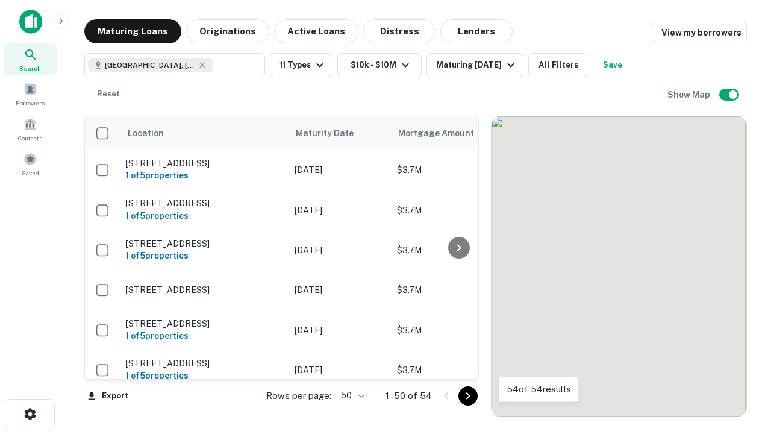 The image size is (771, 434). What do you see at coordinates (132, 31) in the screenshot?
I see `button: Maturing Loans` at bounding box center [132, 31].